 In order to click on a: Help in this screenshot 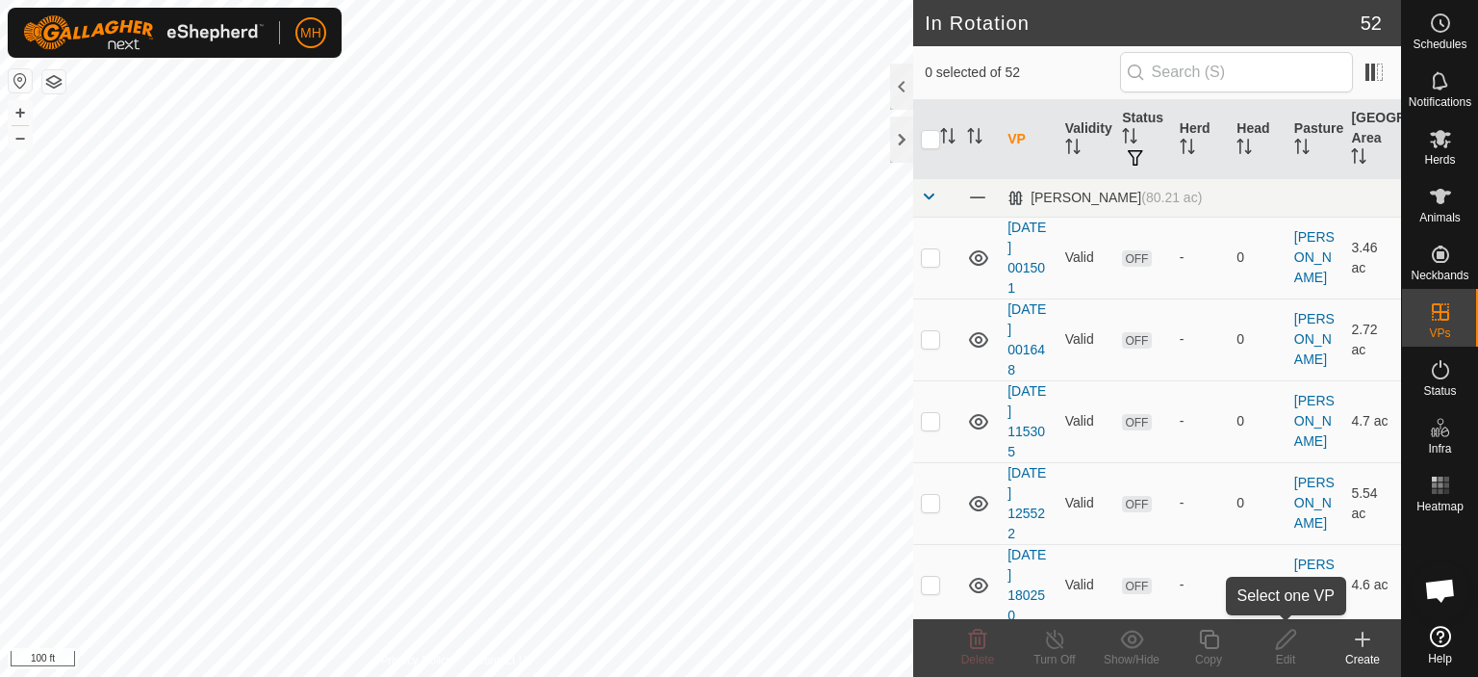, I will do `click(1440, 645)`.